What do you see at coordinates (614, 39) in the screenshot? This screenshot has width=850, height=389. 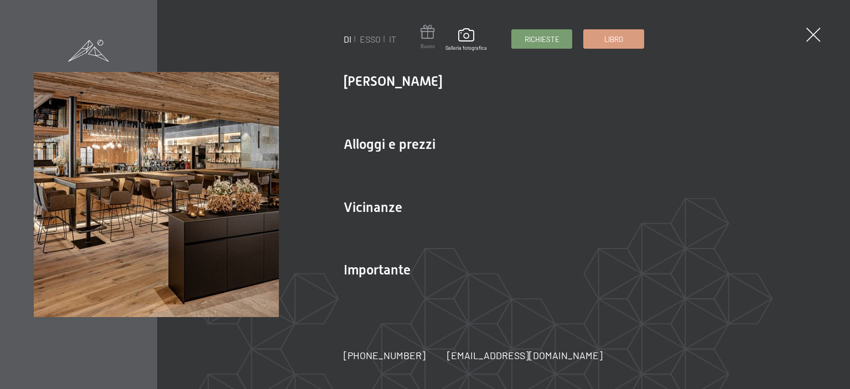 I see `font: Libro` at bounding box center [614, 39].